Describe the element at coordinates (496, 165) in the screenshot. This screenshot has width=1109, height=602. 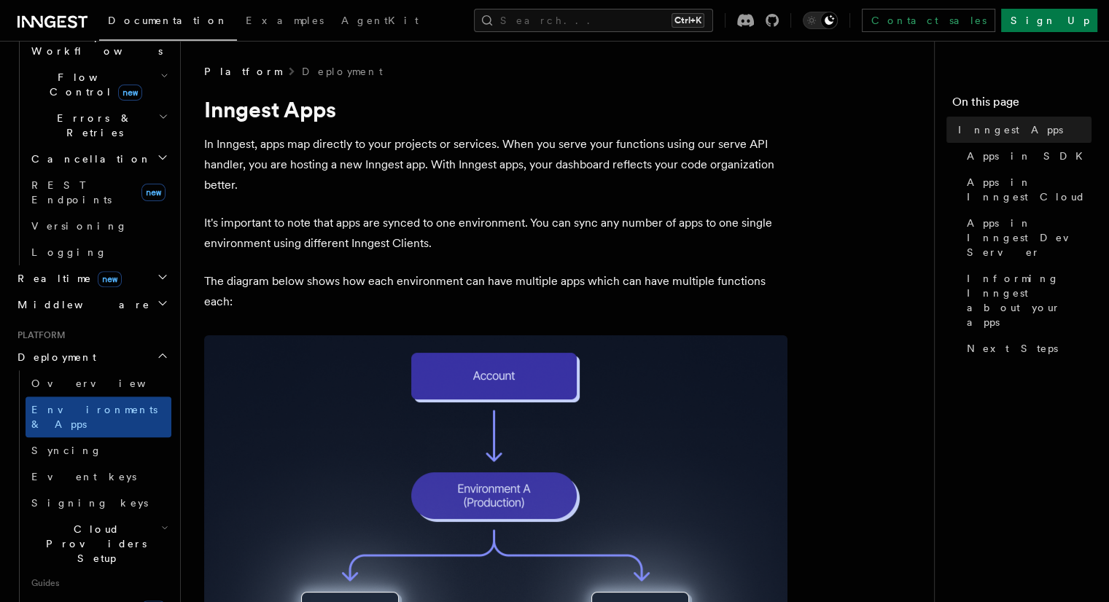
I see `p: In Inngest, apps map directly to your projects or services. When you serve your functions using o...` at that location.